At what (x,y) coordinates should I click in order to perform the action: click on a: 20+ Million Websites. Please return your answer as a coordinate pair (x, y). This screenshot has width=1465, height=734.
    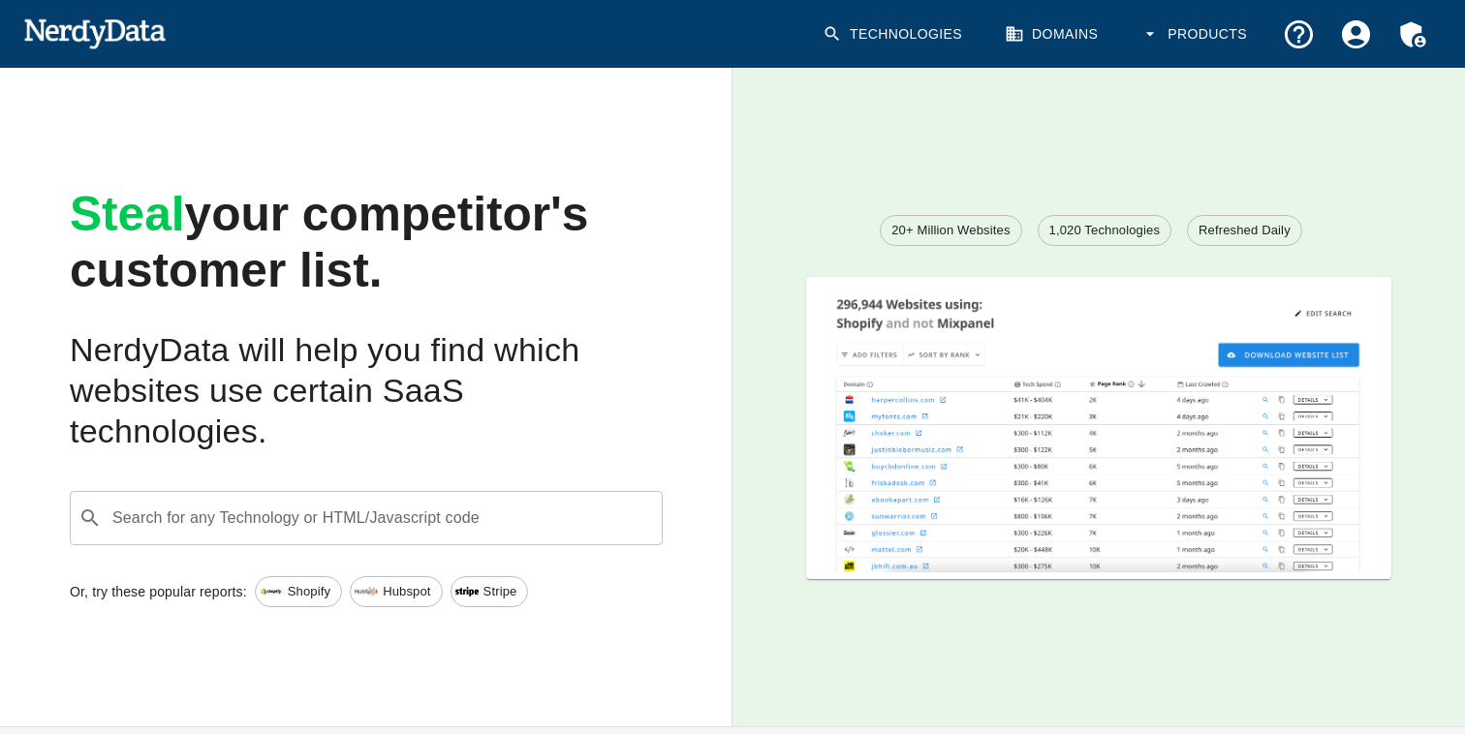
    Looking at the image, I should click on (950, 231).